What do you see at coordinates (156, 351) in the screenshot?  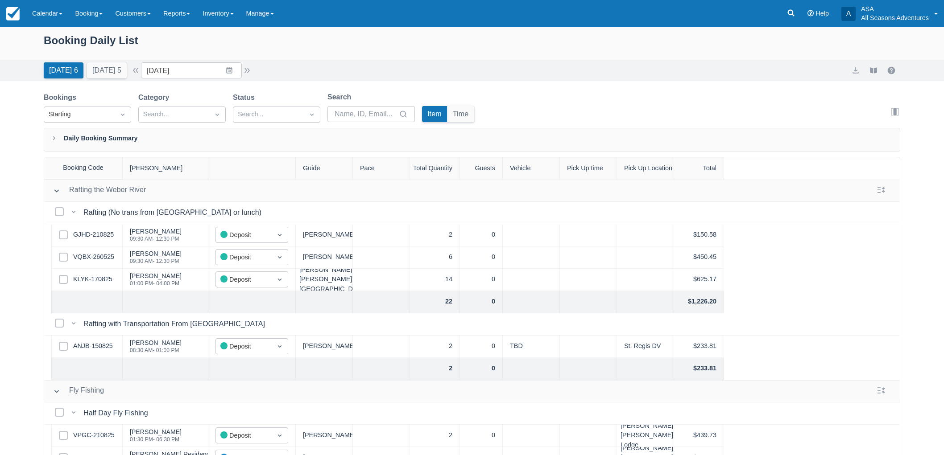 I see `div: 08:30 AM - 01:00 PM` at bounding box center [156, 351].